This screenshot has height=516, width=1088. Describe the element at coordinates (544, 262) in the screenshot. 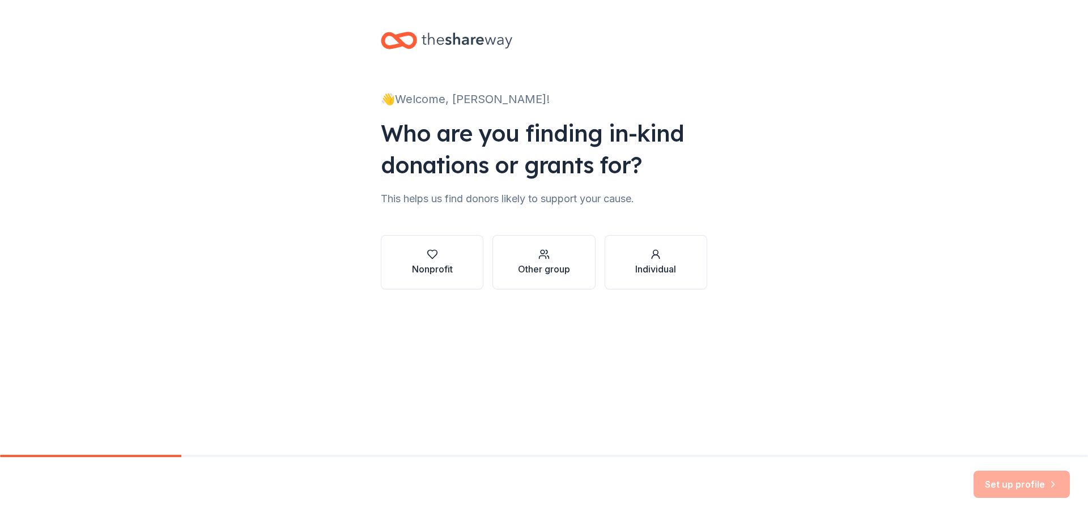

I see `button: Other group` at that location.